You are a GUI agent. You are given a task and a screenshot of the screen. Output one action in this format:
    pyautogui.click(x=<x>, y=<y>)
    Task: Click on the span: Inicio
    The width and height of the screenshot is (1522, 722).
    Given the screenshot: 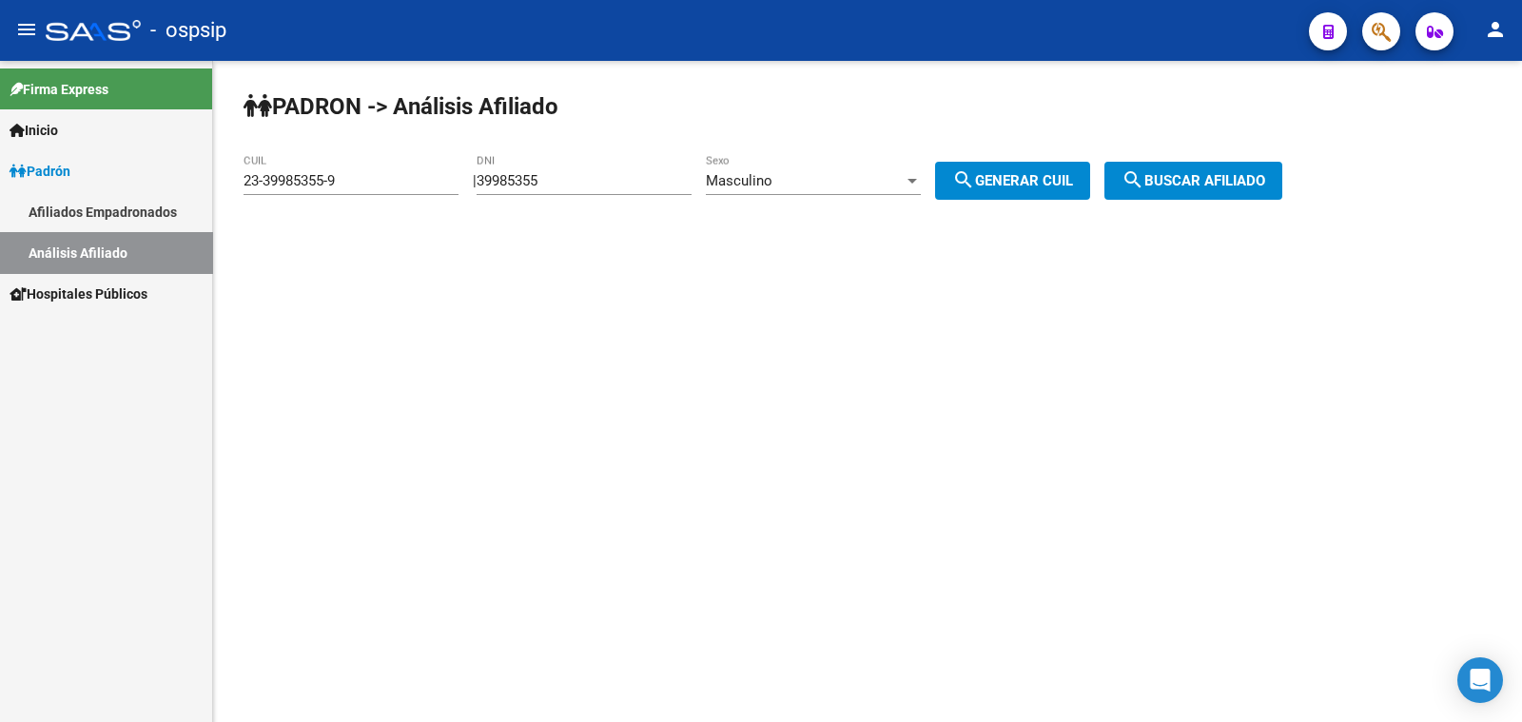 What is the action you would take?
    pyautogui.click(x=33, y=130)
    